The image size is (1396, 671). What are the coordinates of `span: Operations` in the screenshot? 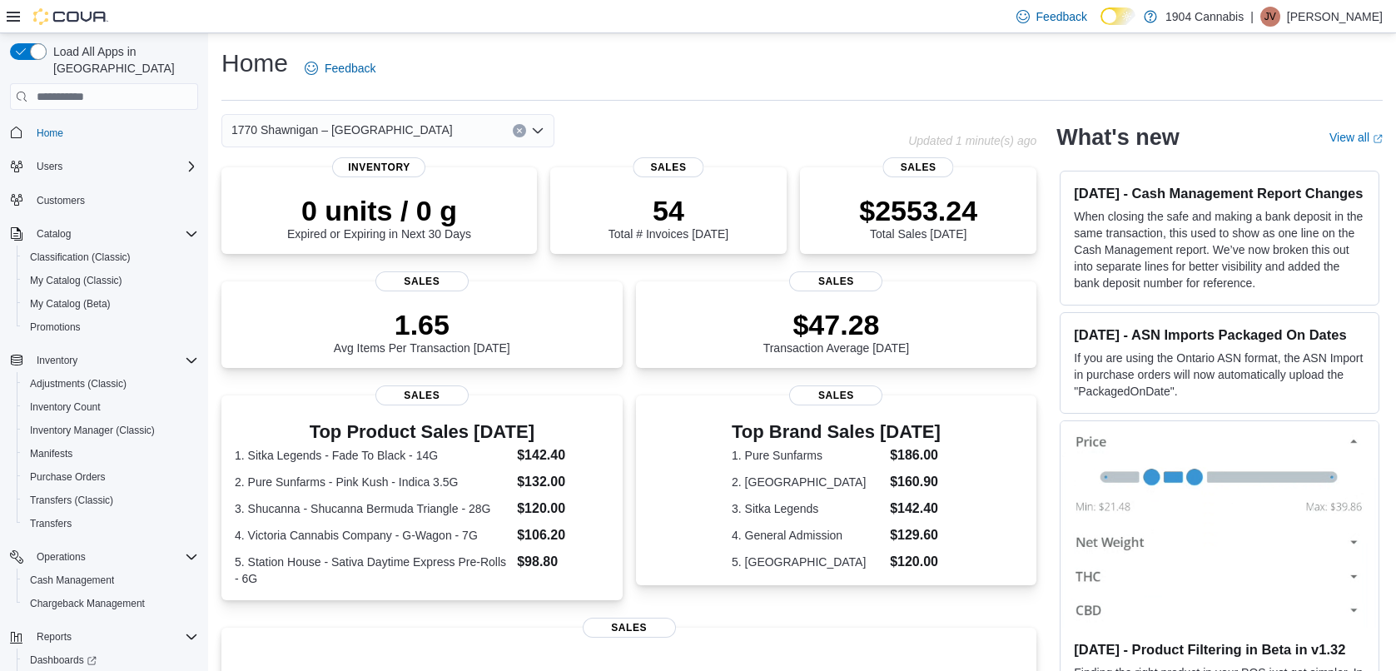 It's located at (114, 557).